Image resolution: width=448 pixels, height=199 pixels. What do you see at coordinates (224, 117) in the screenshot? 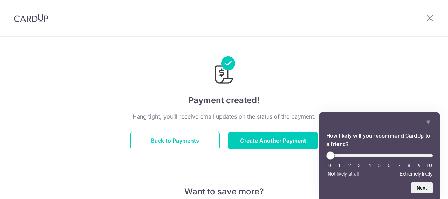
I see `p: Hang tight, you’ll receive email updates on the status of the payment.` at bounding box center [224, 117].